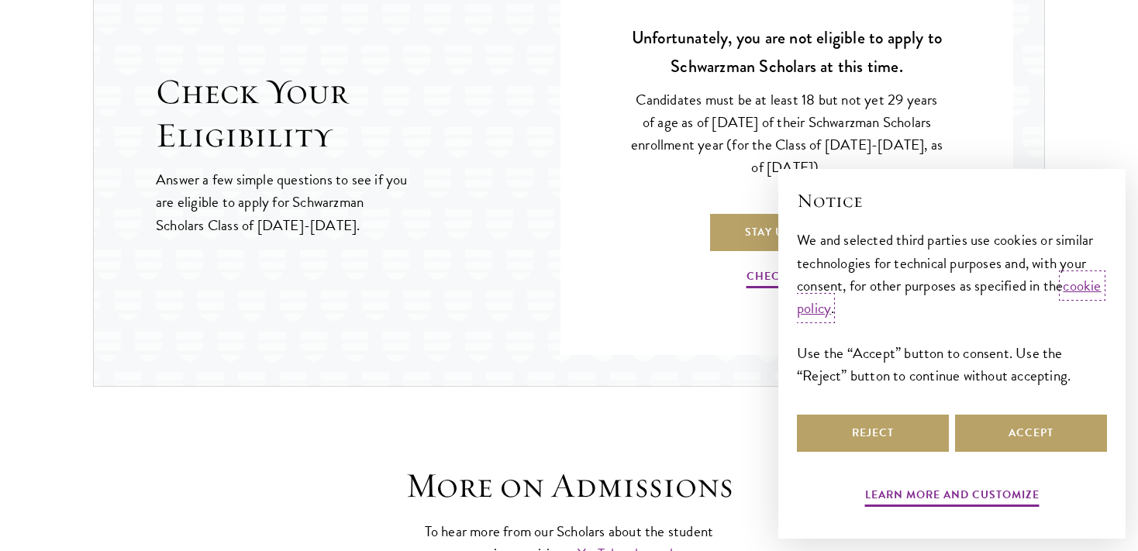 The height and width of the screenshot is (551, 1138). Describe the element at coordinates (787, 278) in the screenshot. I see `a: Check Again` at that location.